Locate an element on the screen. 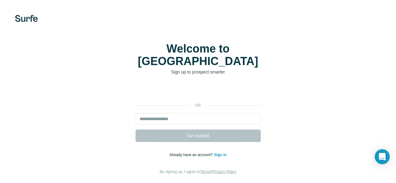 The height and width of the screenshot is (183, 396). a: Terms is located at coordinates (205, 172).